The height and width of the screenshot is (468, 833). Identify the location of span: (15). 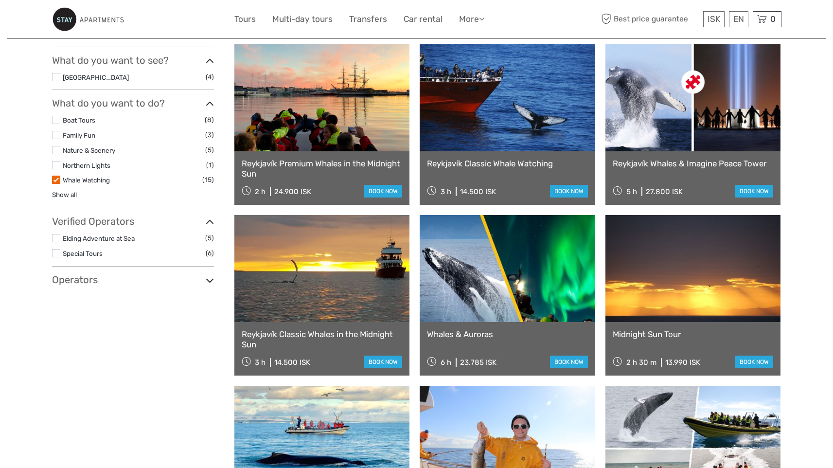
(208, 179).